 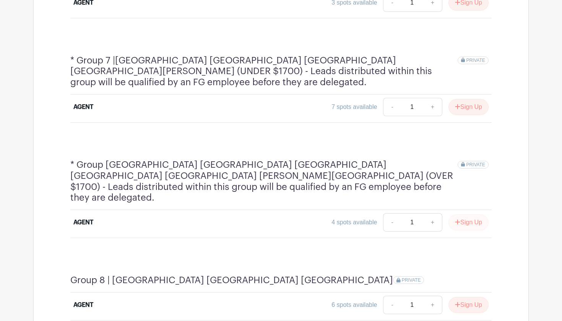 I want to click on div: 4 spots available, so click(x=354, y=222).